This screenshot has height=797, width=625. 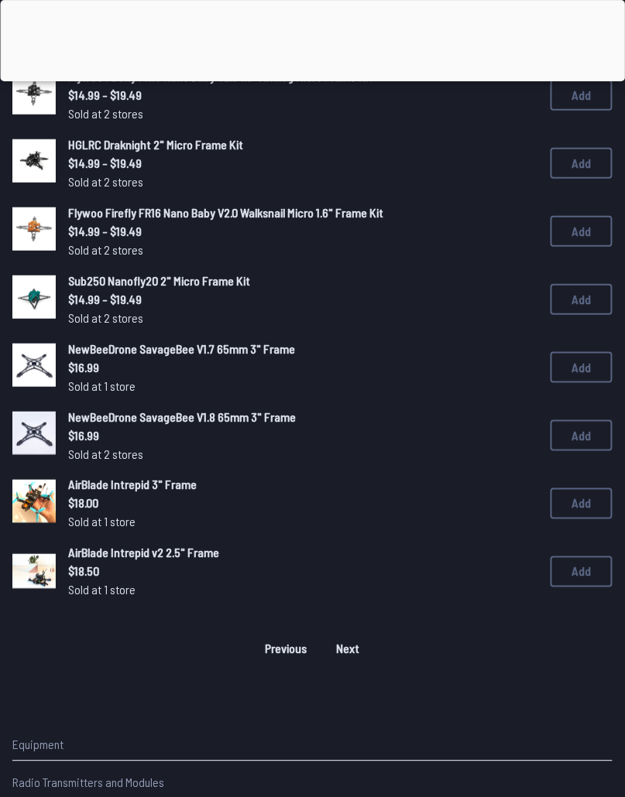 What do you see at coordinates (296, 281) in the screenshot?
I see `a: Sub250 Nanofly20 2" Micro Frame Kit` at bounding box center [296, 281].